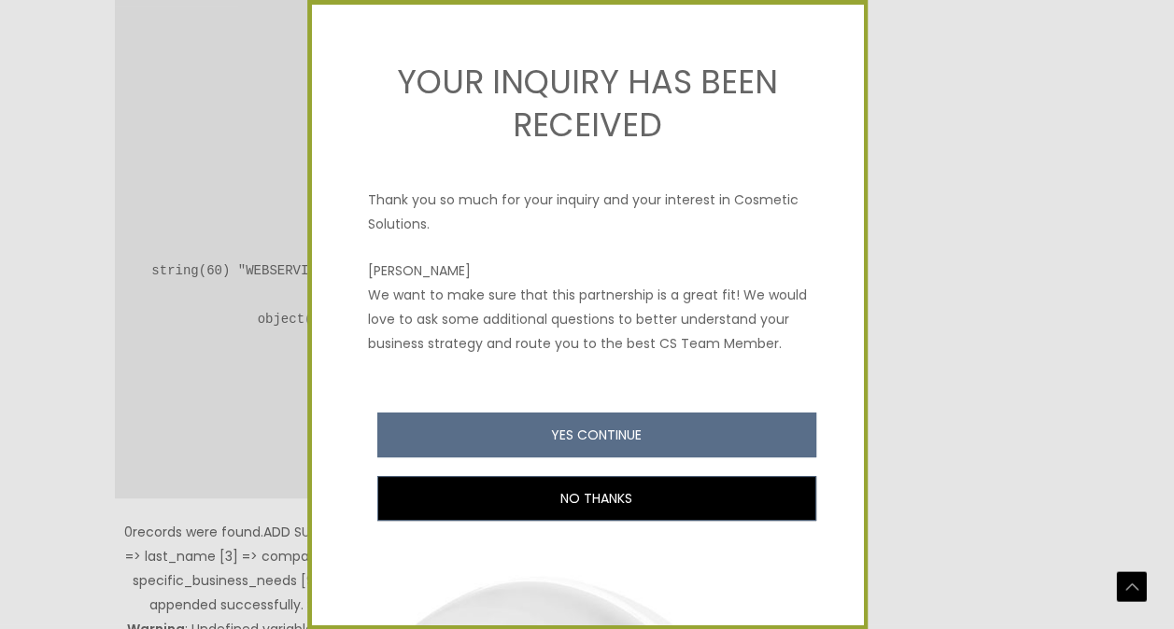 The image size is (1174, 629). What do you see at coordinates (597, 435) in the screenshot?
I see `button: YES CONTINUE` at bounding box center [597, 435].